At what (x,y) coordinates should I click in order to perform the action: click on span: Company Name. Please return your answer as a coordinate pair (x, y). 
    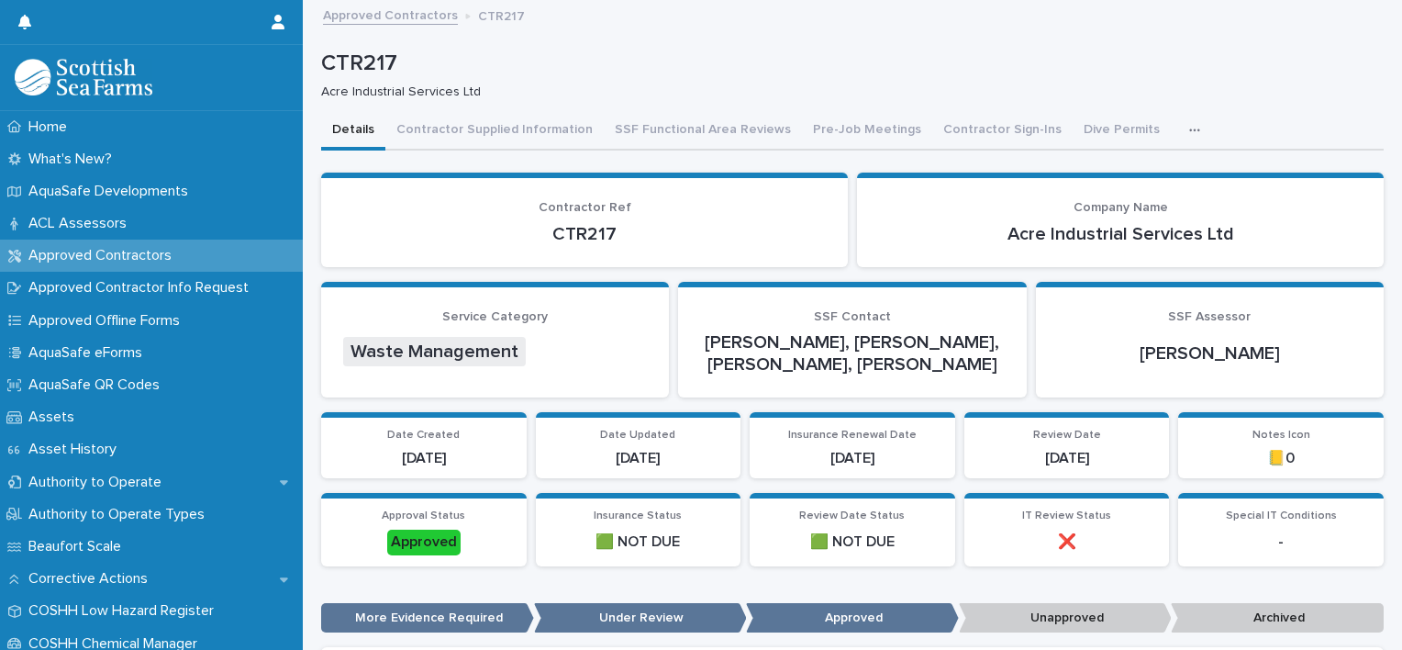
    Looking at the image, I should click on (1120, 207).